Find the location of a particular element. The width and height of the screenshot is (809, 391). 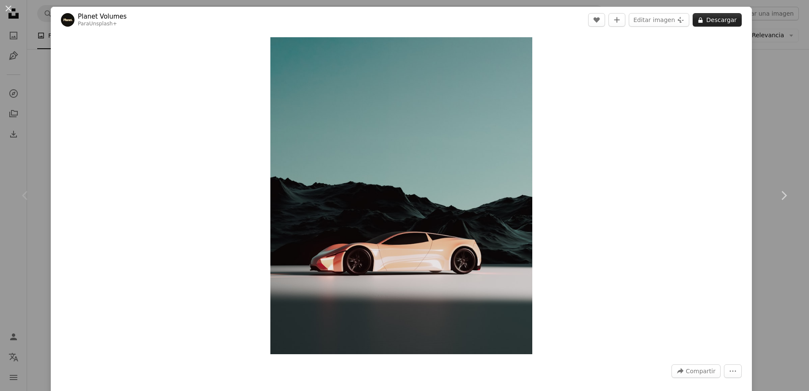

button: Ampliar en esta imagen is located at coordinates (401, 195).